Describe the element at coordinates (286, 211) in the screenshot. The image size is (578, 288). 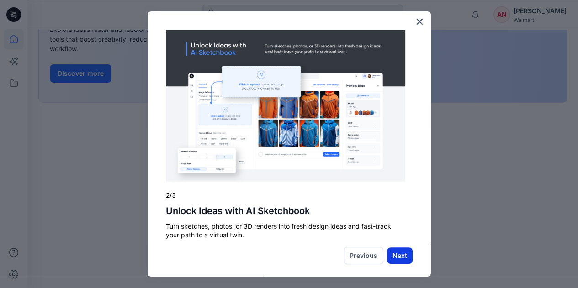
I see `h2: Unlock Ideas with AI Sketchbook` at that location.